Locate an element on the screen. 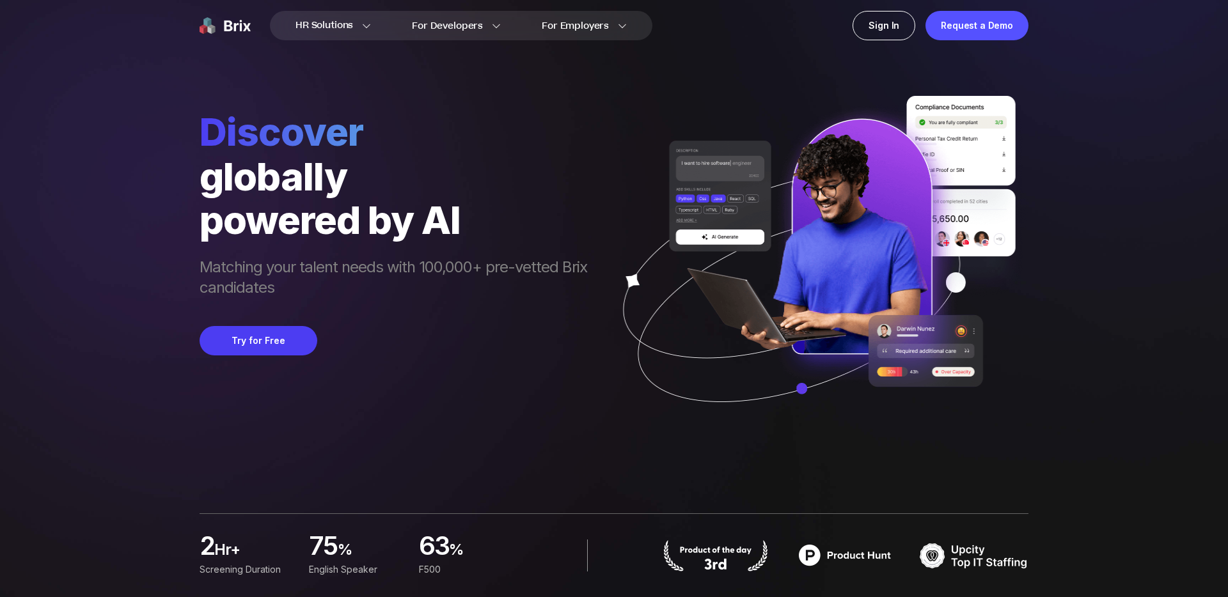 The height and width of the screenshot is (597, 1228). div: powered by AI is located at coordinates (400, 220).